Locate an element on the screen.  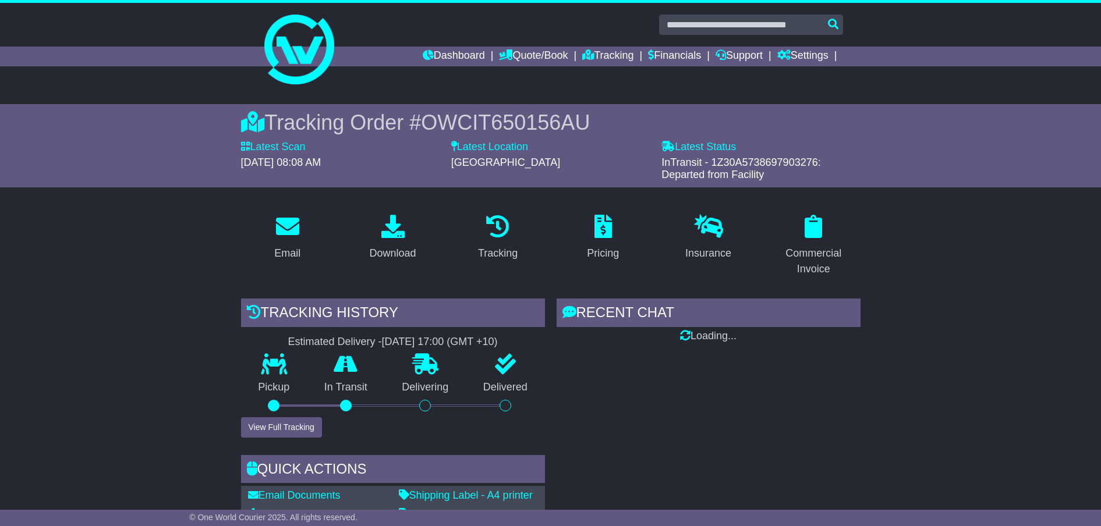
div: Estimated Delivery - is located at coordinates (393, 342).